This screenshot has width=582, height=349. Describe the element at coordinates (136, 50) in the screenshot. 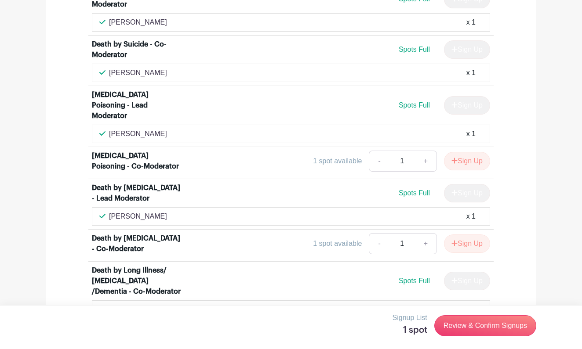

I see `div: Death by Suicide - Co-Moderator` at that location.